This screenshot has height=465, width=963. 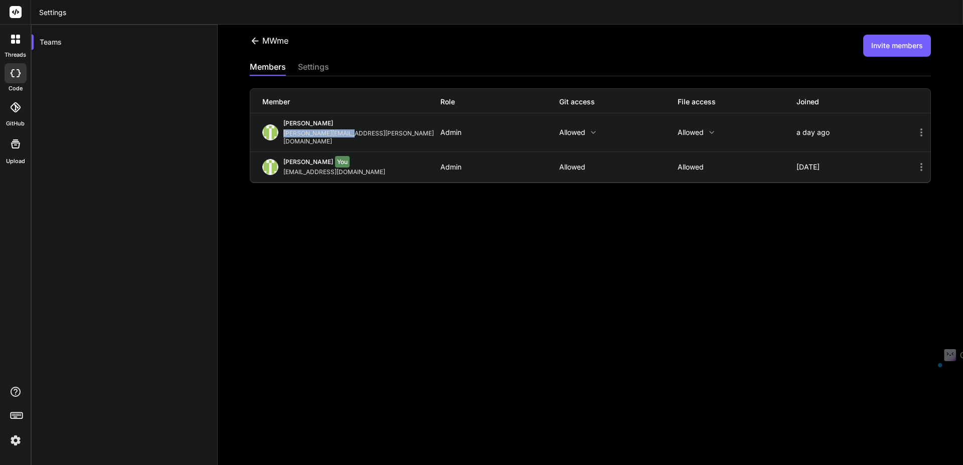 I want to click on div: MWme, so click(x=269, y=41).